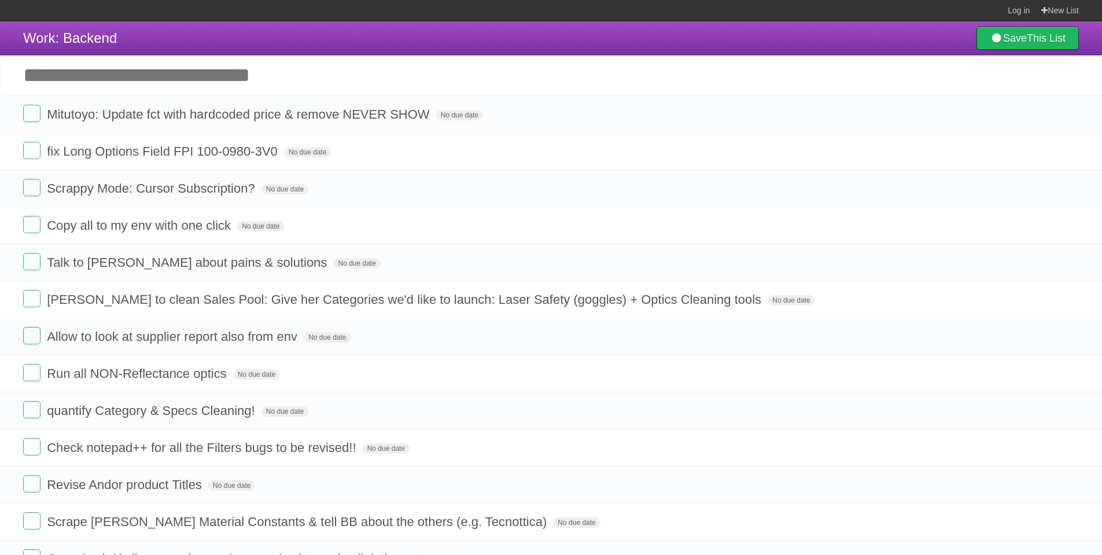 The height and width of the screenshot is (555, 1102). I want to click on span: quantify Category & Specs Cleaning!, so click(152, 410).